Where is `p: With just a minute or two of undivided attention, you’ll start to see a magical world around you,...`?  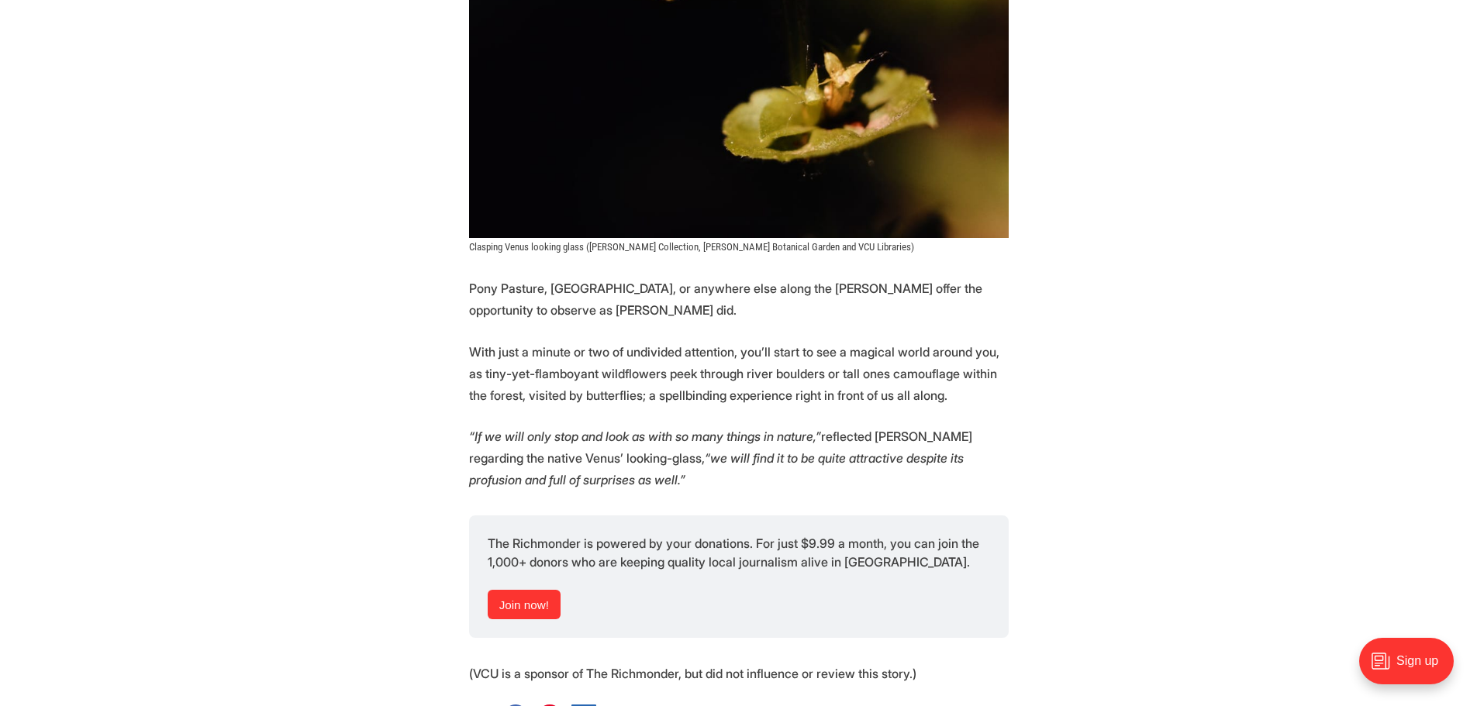 p: With just a minute or two of undivided attention, you’ll start to see a magical world around you,... is located at coordinates (739, 374).